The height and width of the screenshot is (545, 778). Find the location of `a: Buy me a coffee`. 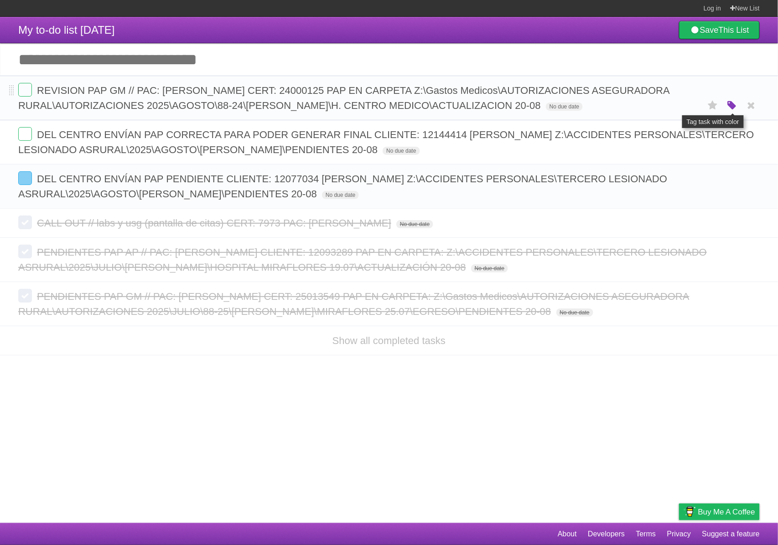

a: Buy me a coffee is located at coordinates (719, 512).